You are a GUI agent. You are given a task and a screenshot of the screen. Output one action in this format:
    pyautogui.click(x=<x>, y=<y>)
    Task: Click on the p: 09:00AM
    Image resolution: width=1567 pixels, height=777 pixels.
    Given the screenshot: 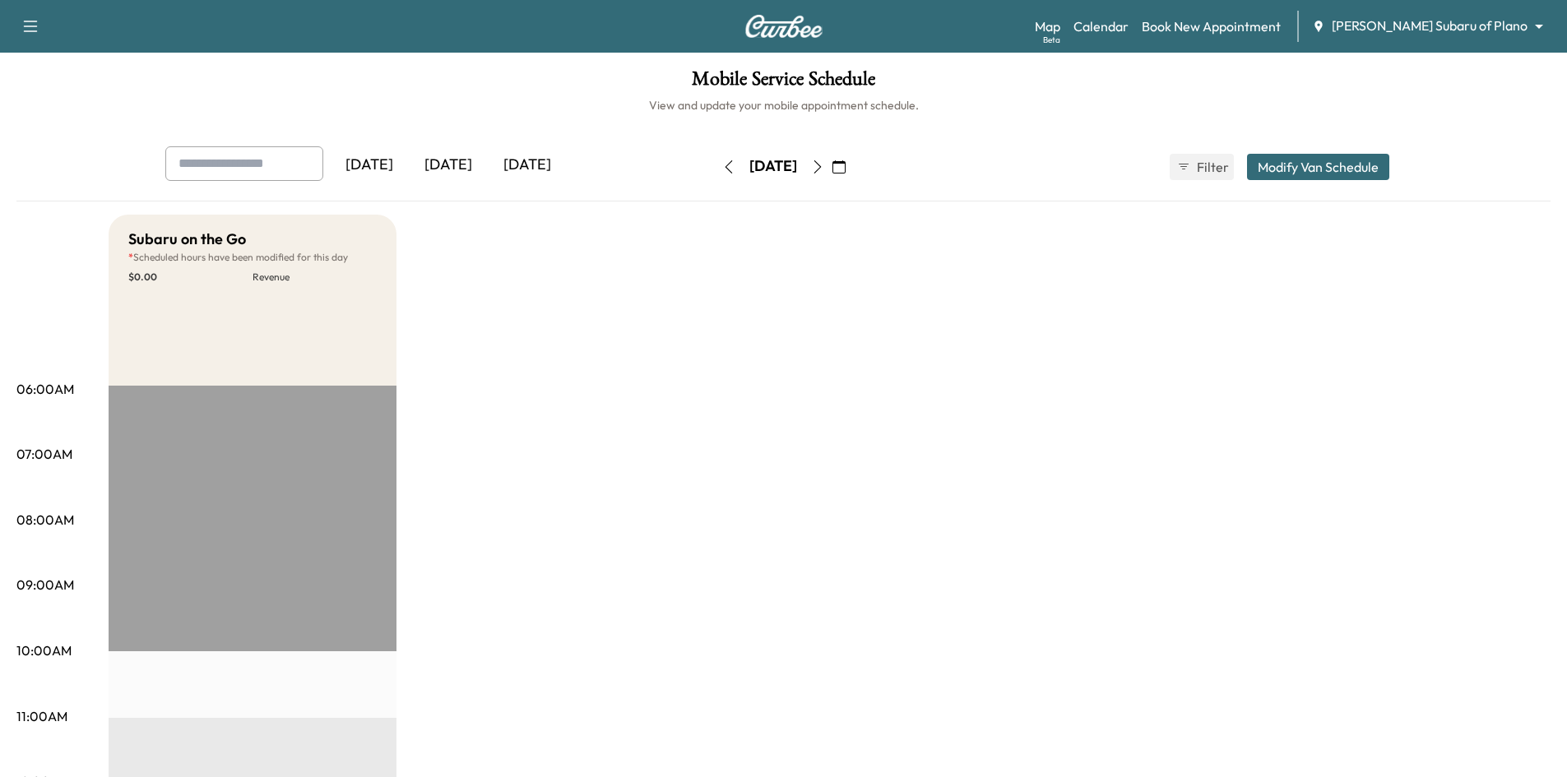 What is the action you would take?
    pyautogui.click(x=45, y=585)
    